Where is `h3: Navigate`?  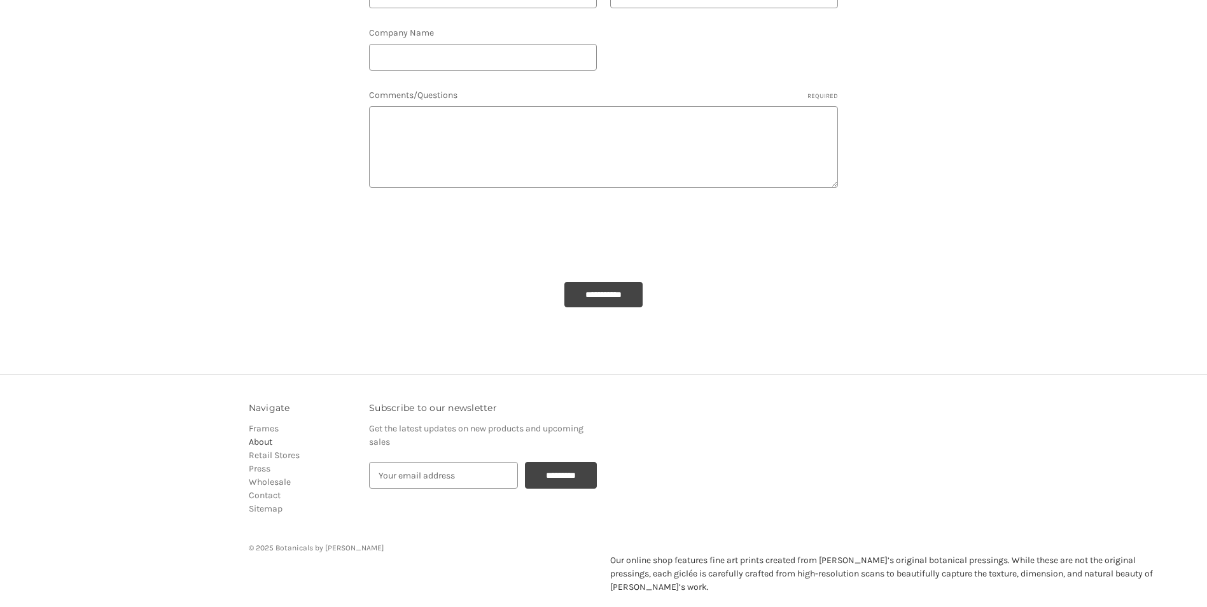 h3: Navigate is located at coordinates (302, 408).